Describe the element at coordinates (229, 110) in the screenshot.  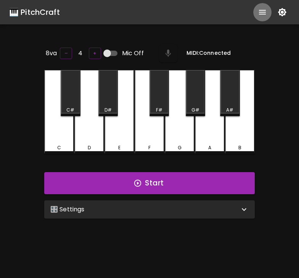
I see `div: A#` at that location.